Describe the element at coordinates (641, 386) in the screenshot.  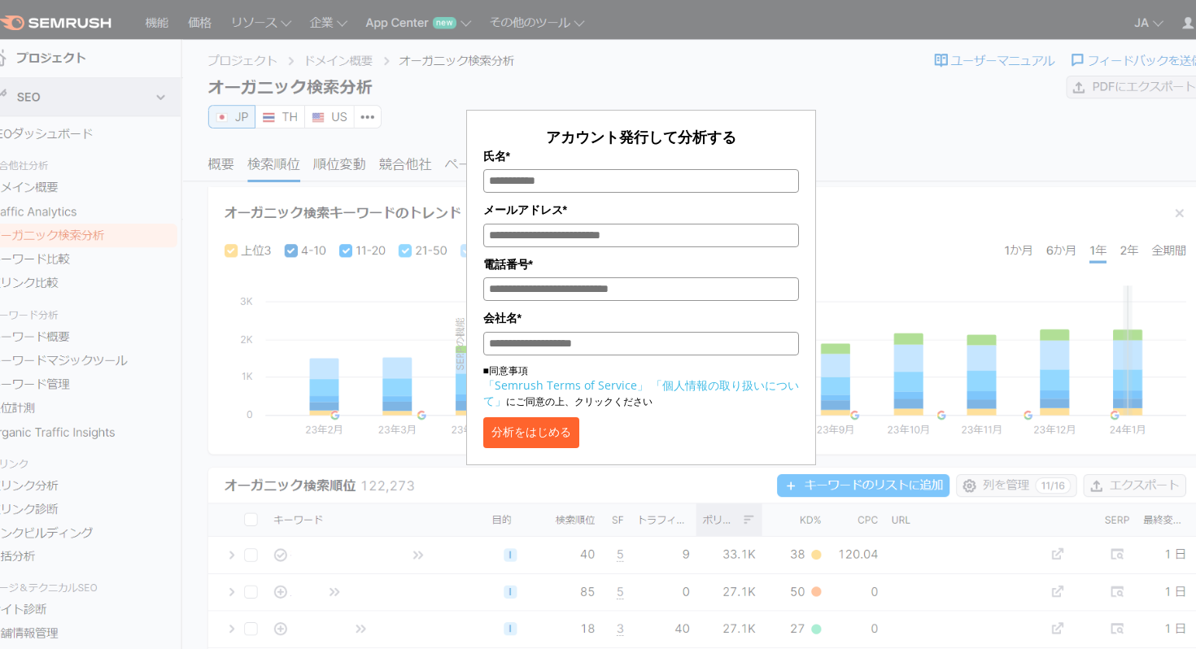
I see `p: ■同意事項 にご同意の上、クリックください` at that location.